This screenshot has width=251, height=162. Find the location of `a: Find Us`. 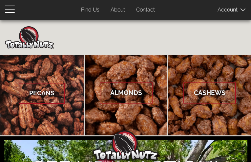

a: Find Us is located at coordinates (90, 10).